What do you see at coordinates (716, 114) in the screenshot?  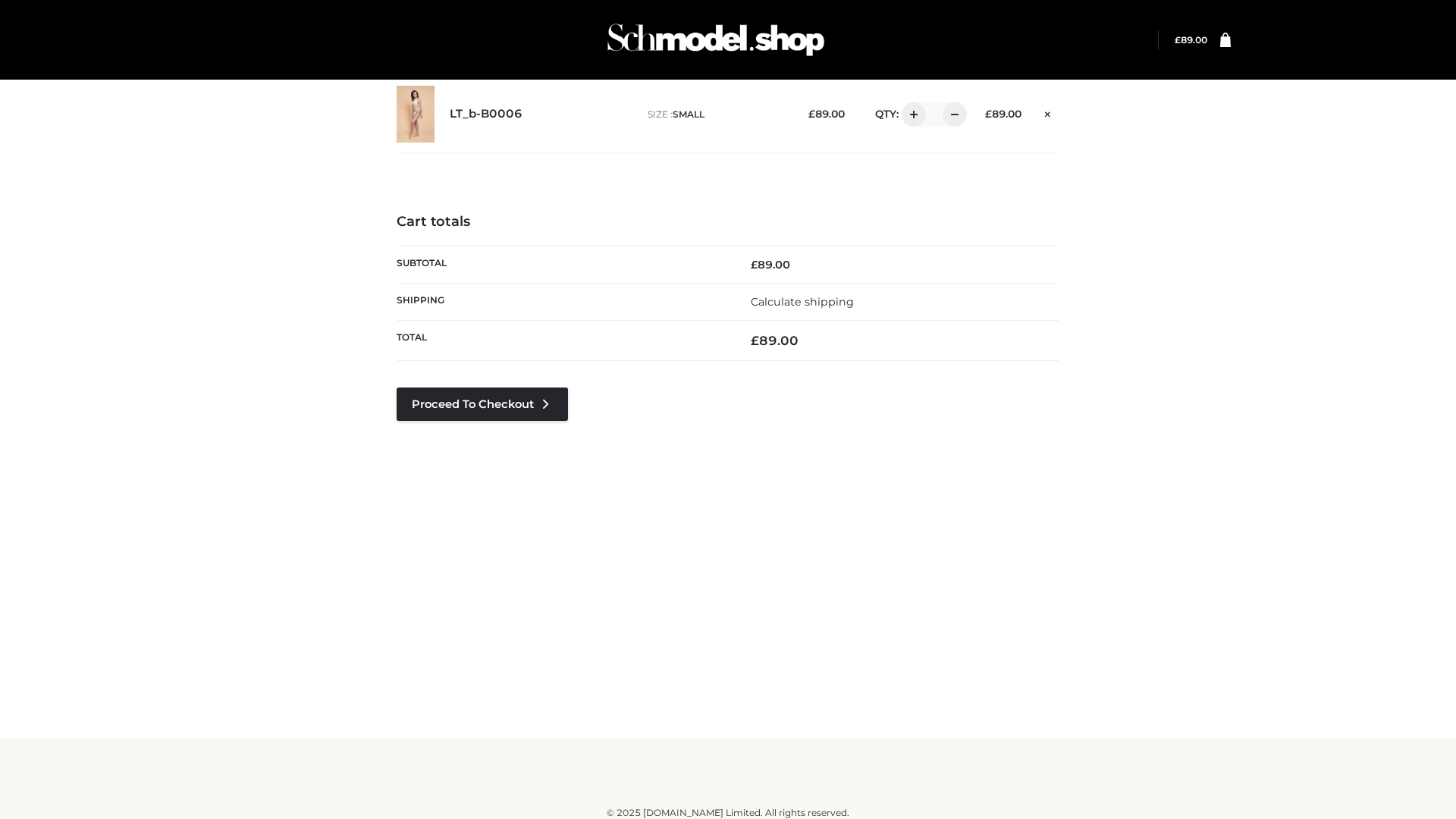 I see `p: size :` at bounding box center [716, 114].